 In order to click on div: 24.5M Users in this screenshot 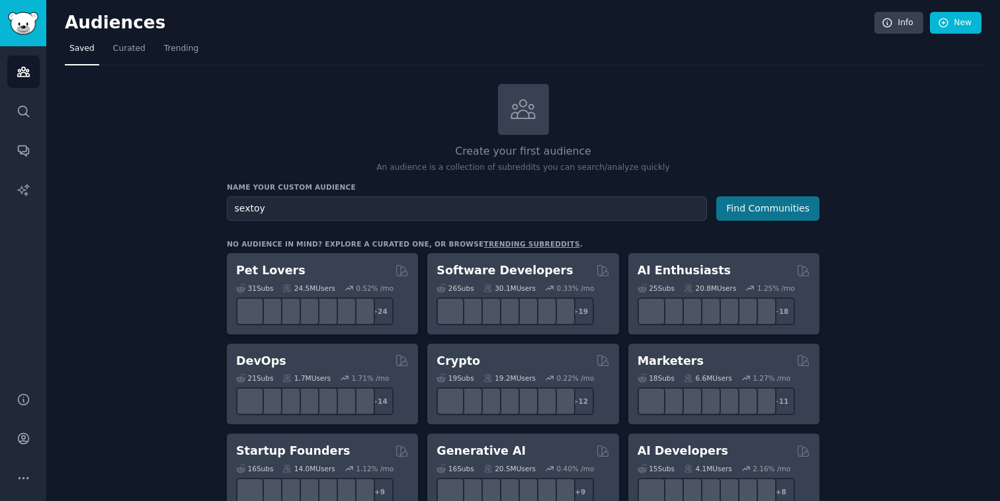, I will do `click(308, 288)`.